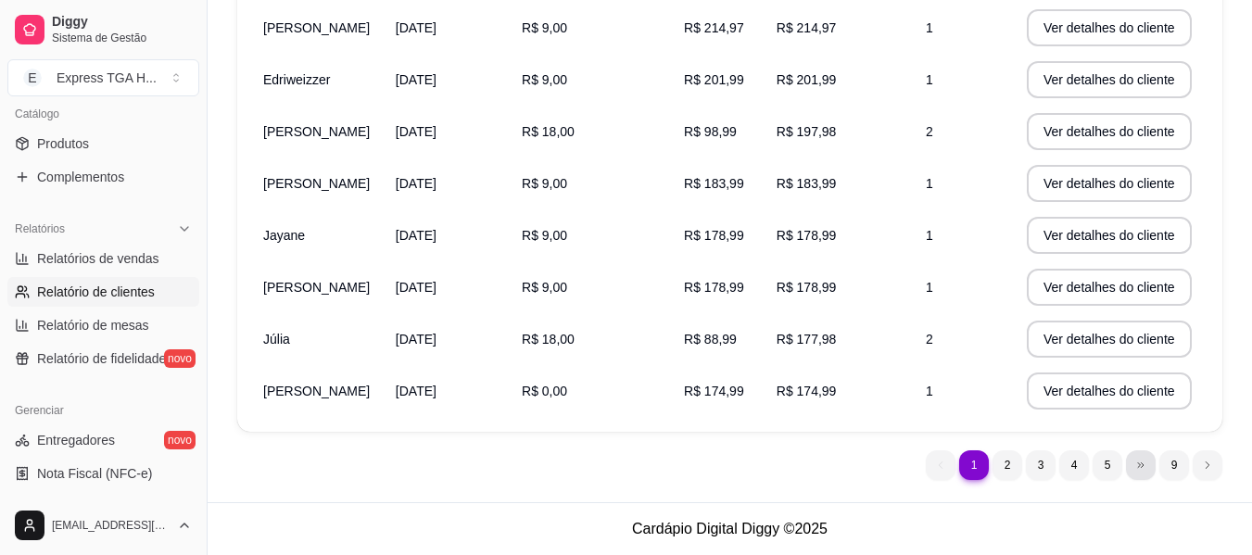 The height and width of the screenshot is (555, 1252). I want to click on li: pagination item 1 active, so click(974, 465).